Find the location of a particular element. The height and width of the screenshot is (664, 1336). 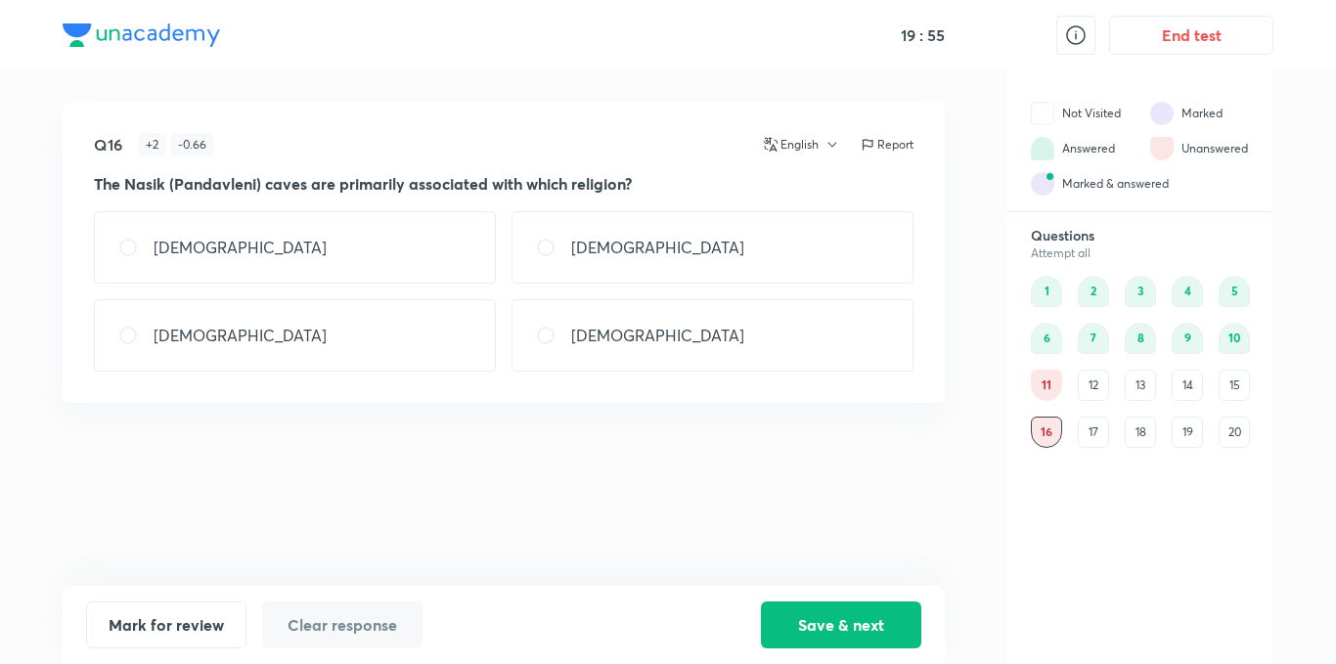

h5: Q16 is located at coordinates (108, 145).